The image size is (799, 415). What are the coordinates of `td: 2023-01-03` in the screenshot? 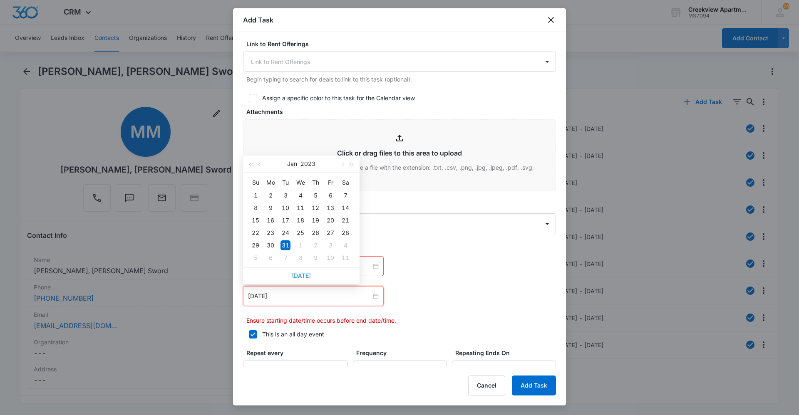 It's located at (285, 196).